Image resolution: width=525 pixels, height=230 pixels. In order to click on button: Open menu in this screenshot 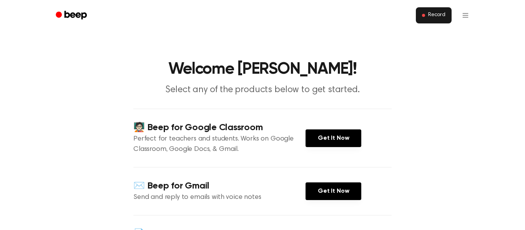, I will do `click(465, 15)`.